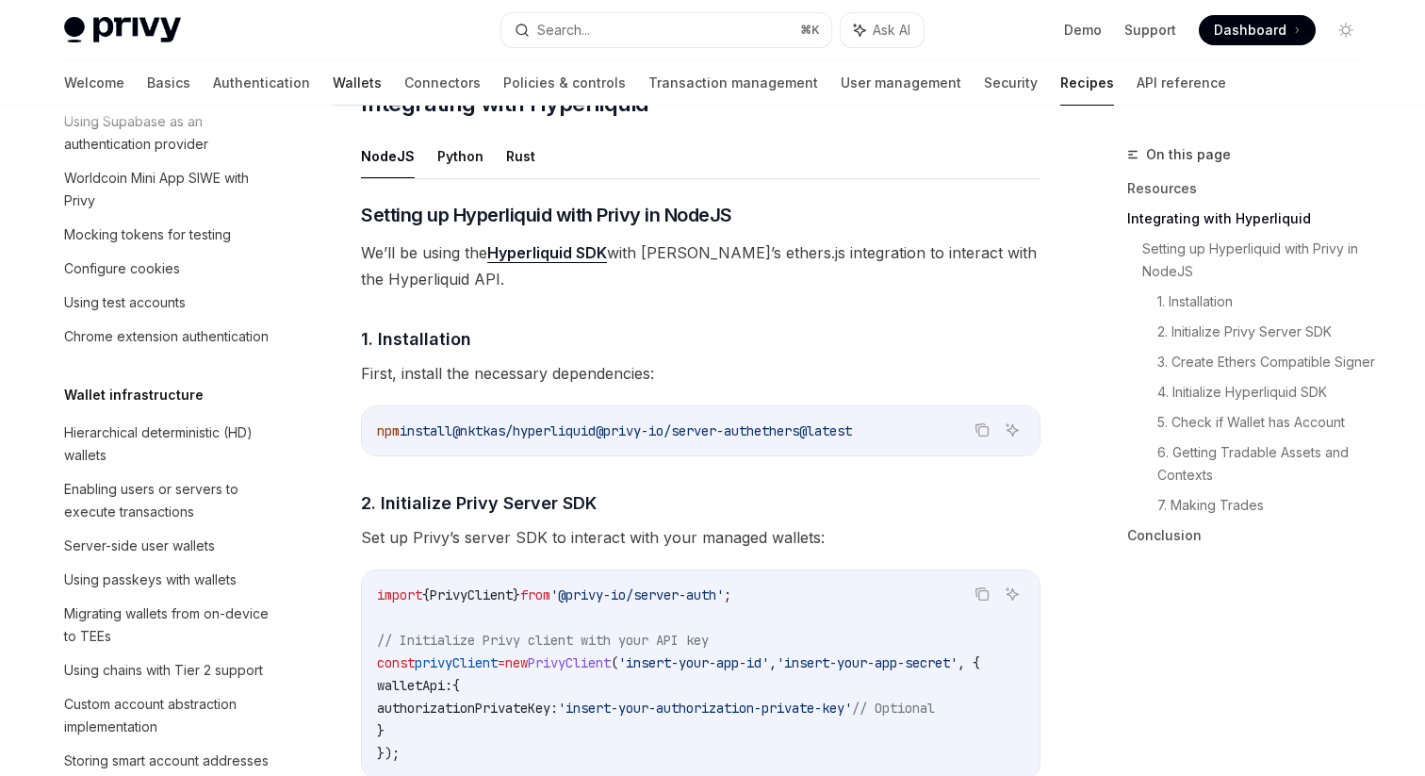 The width and height of the screenshot is (1425, 776). What do you see at coordinates (516, 663) in the screenshot?
I see `span: new` at bounding box center [516, 663].